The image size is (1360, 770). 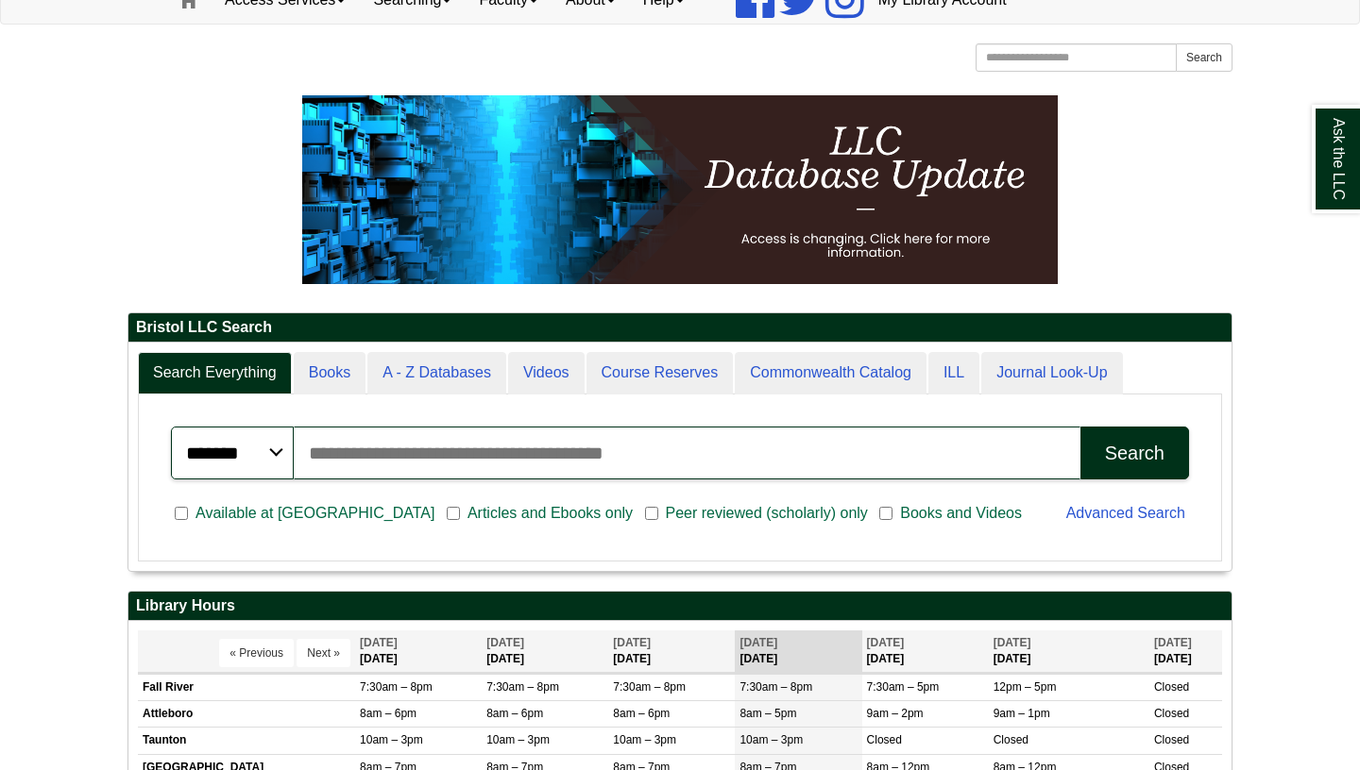 I want to click on h2: Library Hours, so click(x=680, y=606).